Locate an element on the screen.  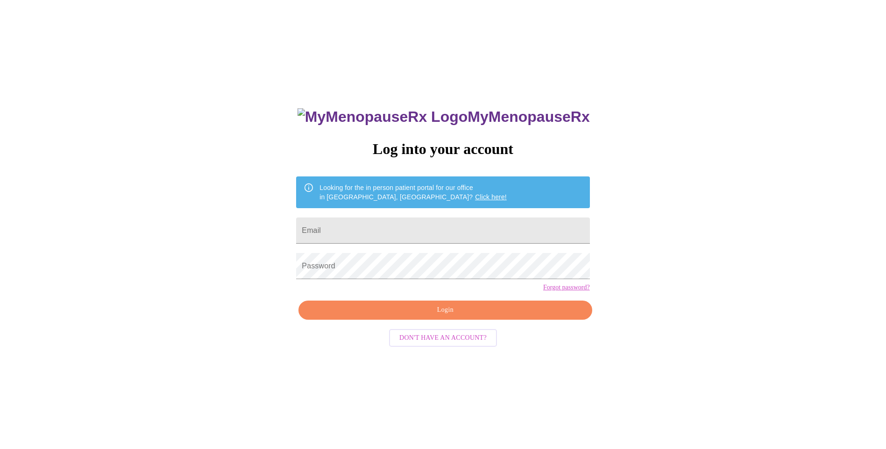
h3: MyMenopauseRx is located at coordinates (444, 117).